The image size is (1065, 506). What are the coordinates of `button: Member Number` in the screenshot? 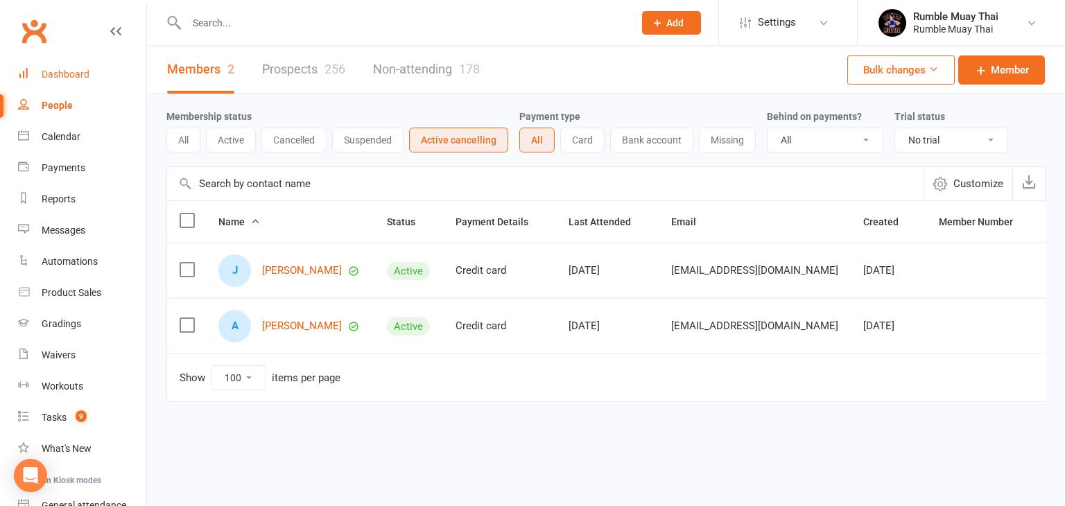 It's located at (983, 222).